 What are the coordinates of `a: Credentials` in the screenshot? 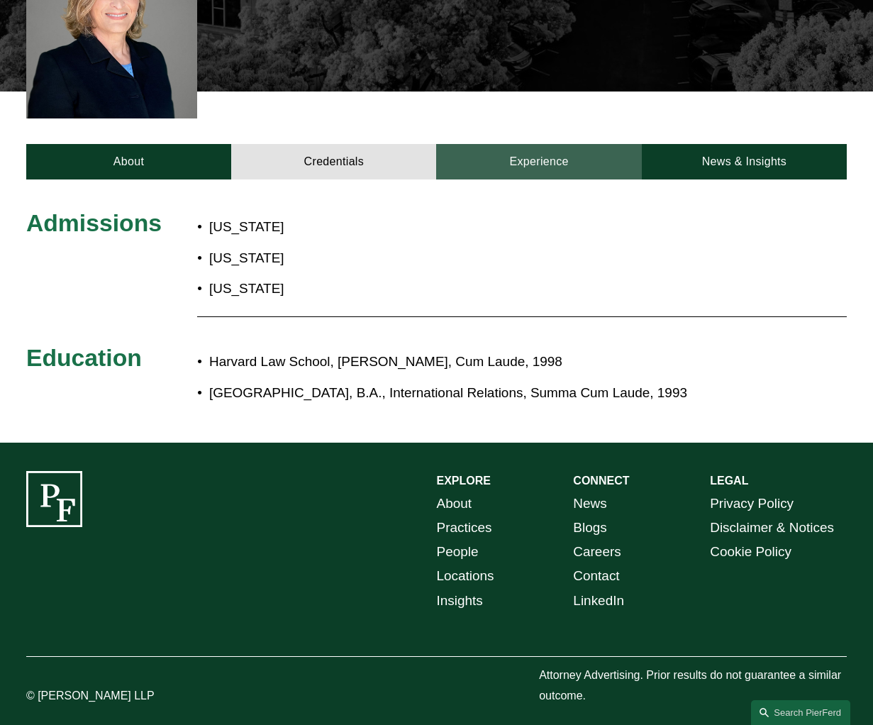 It's located at (333, 162).